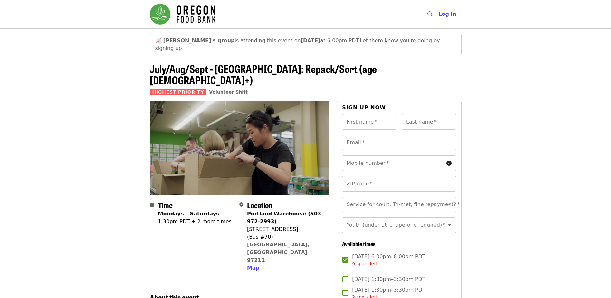  What do you see at coordinates (430, 14) in the screenshot?
I see `i: search icon` at bounding box center [430, 14].